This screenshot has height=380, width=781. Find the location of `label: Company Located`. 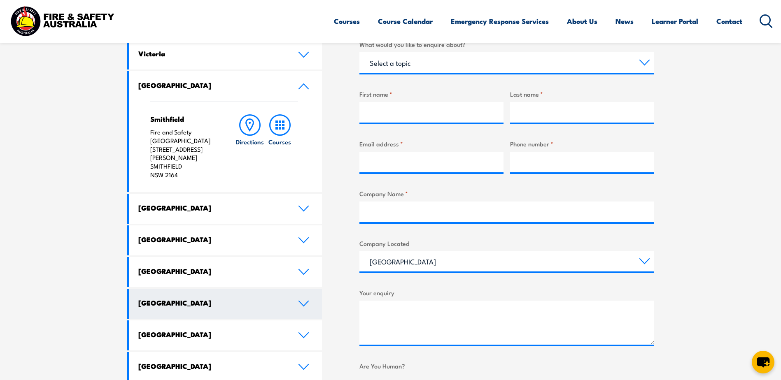

label: Company Located is located at coordinates (507, 243).